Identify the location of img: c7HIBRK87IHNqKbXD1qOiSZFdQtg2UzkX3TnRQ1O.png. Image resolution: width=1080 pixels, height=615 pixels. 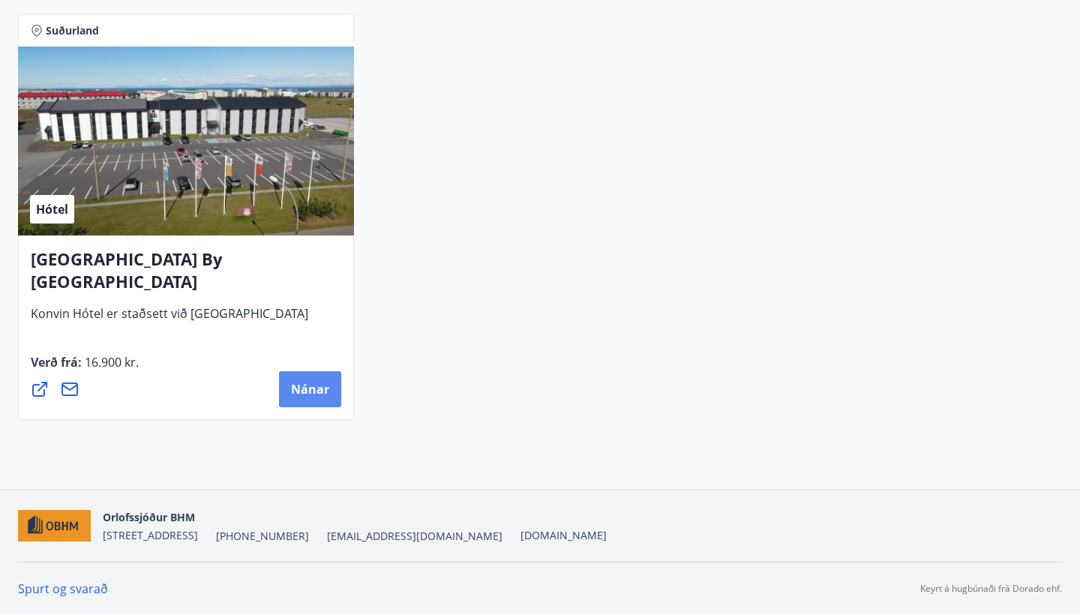
(54, 526).